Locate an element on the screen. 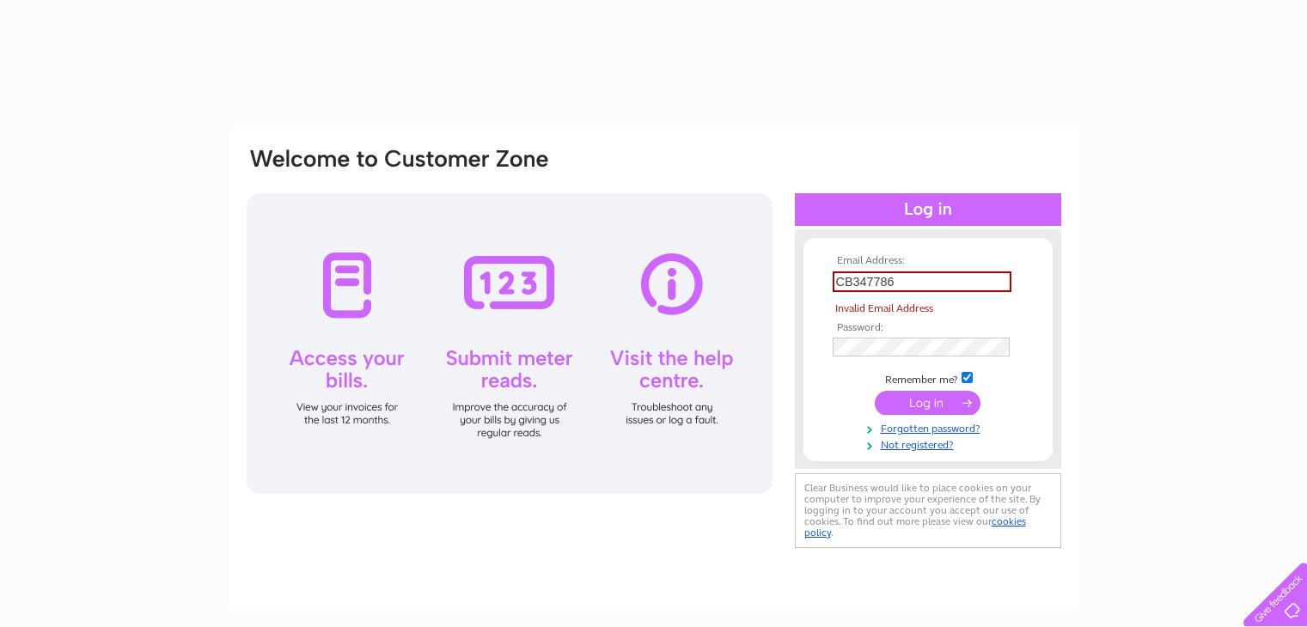 The width and height of the screenshot is (1307, 627). th: Email Address: is located at coordinates (928, 261).